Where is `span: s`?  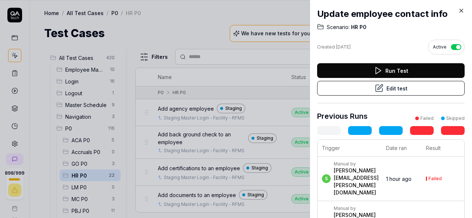
span: s is located at coordinates (326, 179).